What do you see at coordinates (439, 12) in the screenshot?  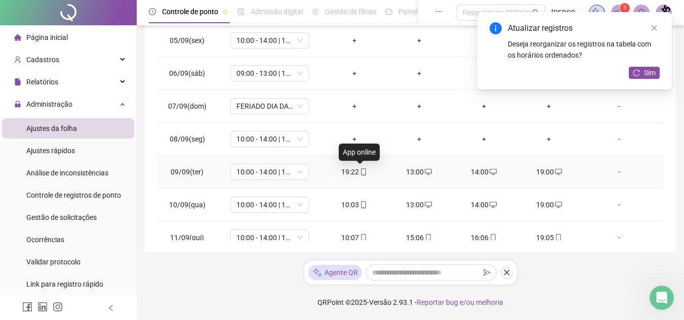 I see `span: ellipsis` at bounding box center [439, 12].